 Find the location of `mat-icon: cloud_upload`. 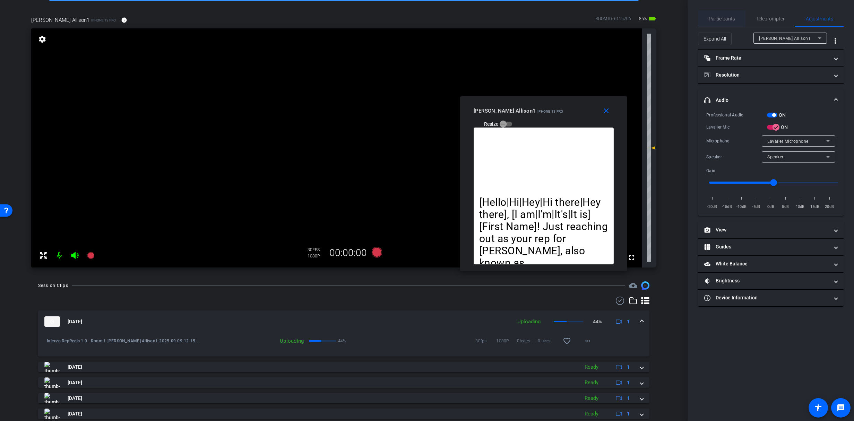

mat-icon: cloud_upload is located at coordinates (633, 286).